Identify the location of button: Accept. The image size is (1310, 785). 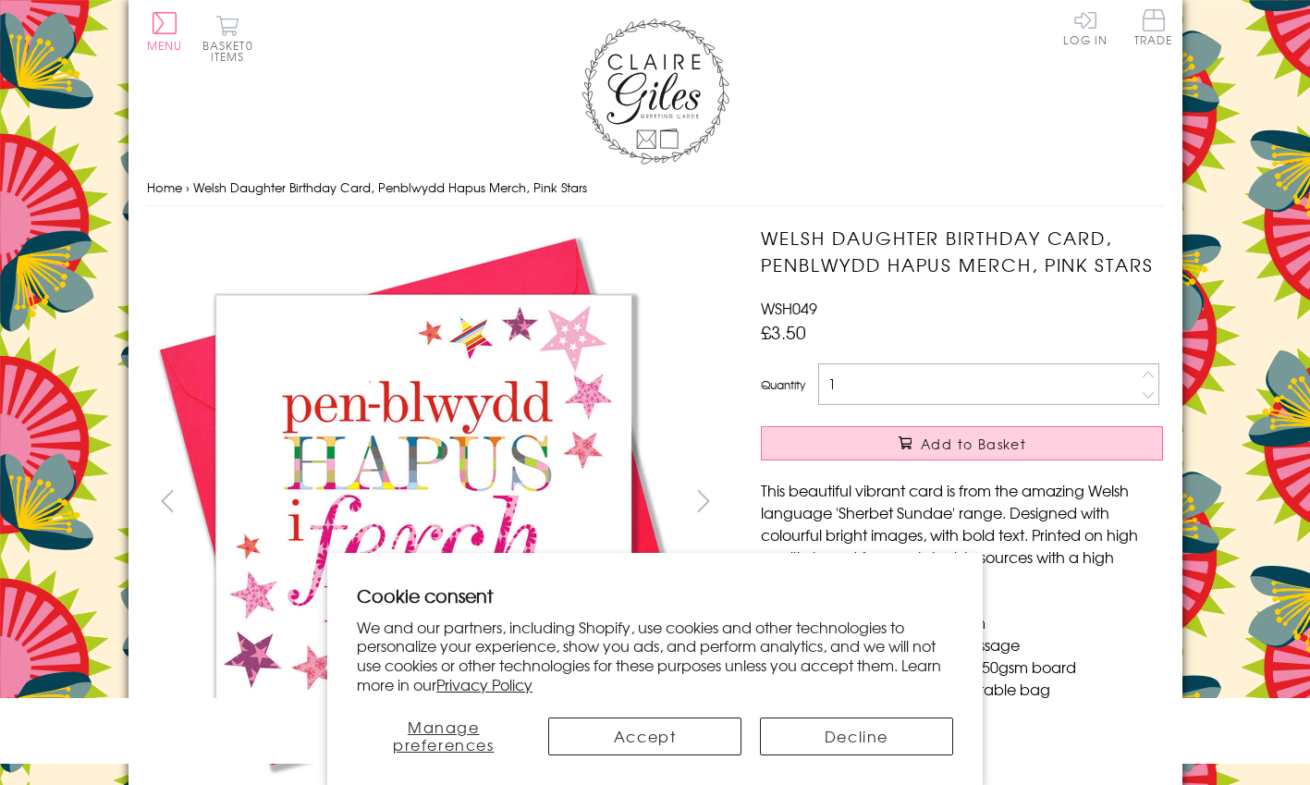
(644, 736).